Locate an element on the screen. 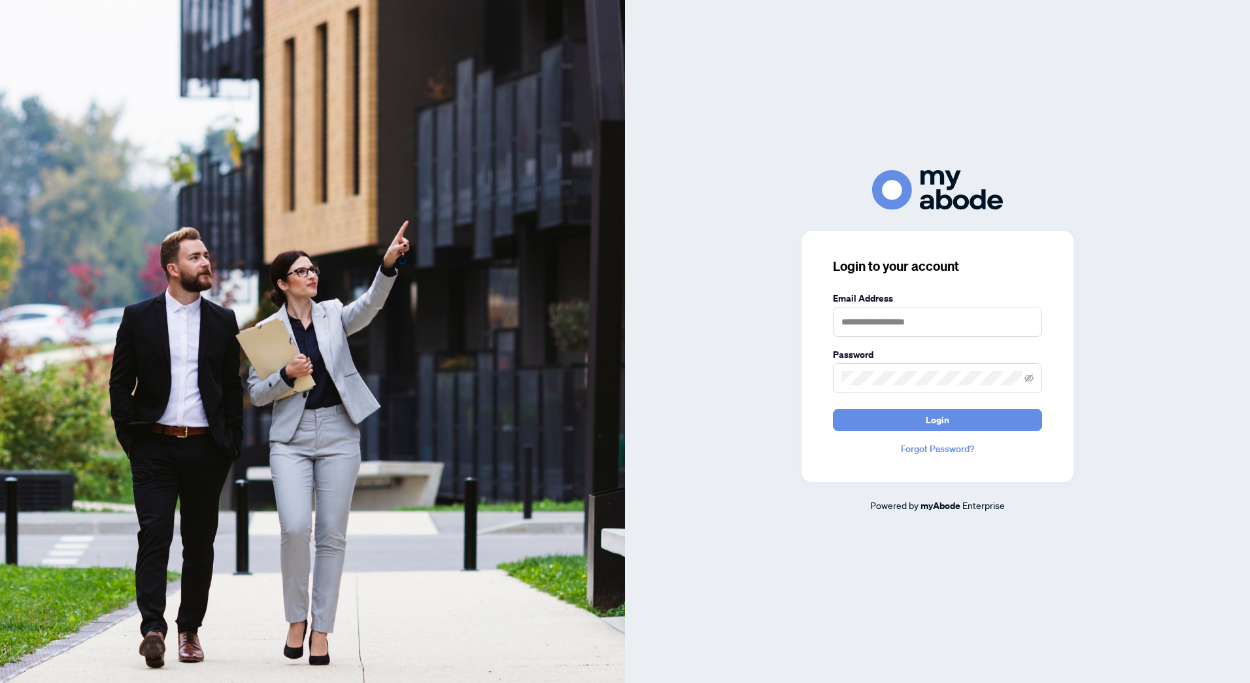 Image resolution: width=1250 pixels, height=683 pixels. img: ma-logo is located at coordinates (938, 190).